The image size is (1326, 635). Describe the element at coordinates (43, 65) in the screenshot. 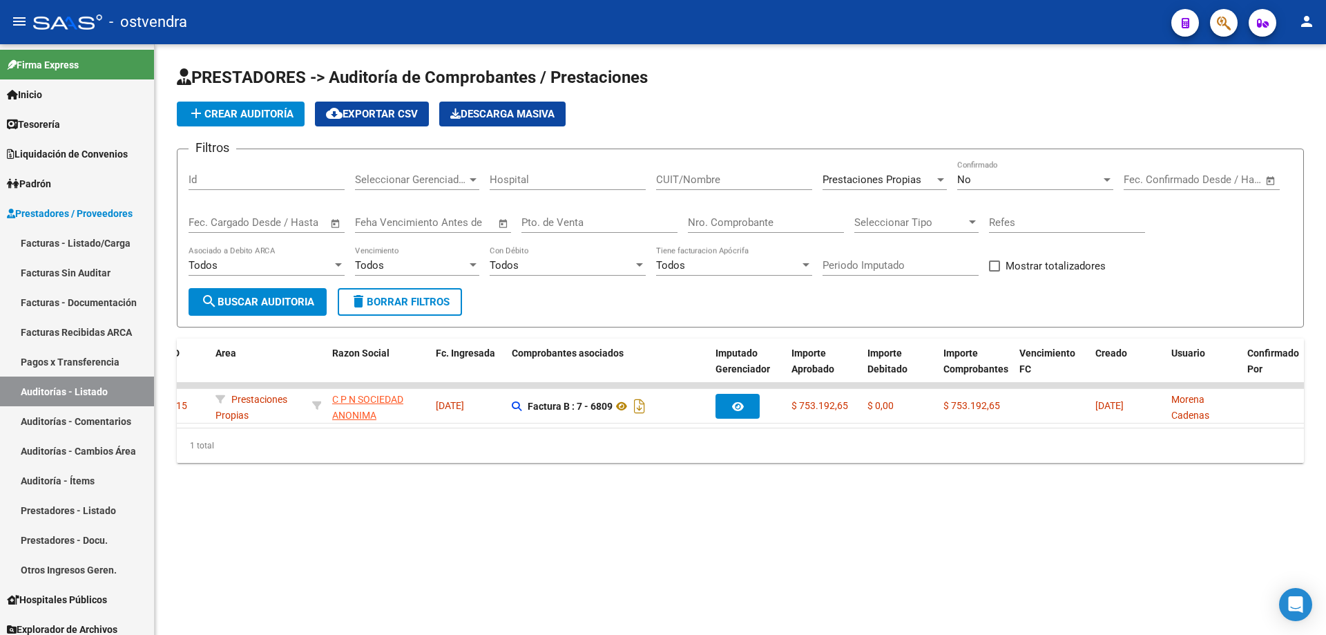

I see `span: Firma Express` at that location.